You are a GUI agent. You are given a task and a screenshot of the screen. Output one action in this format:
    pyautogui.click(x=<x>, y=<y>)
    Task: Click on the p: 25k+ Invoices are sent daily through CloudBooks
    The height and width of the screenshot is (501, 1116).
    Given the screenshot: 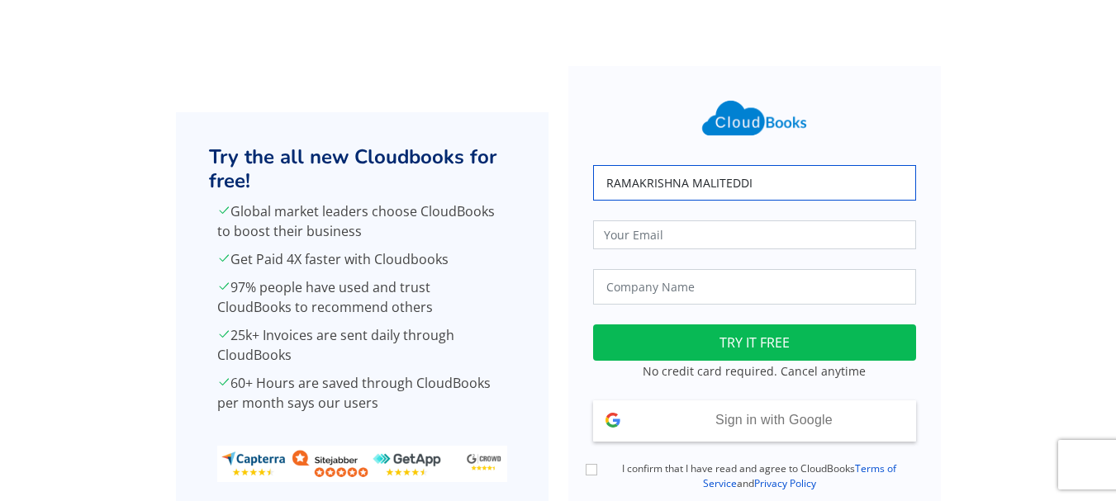 What is the action you would take?
    pyautogui.click(x=362, y=345)
    